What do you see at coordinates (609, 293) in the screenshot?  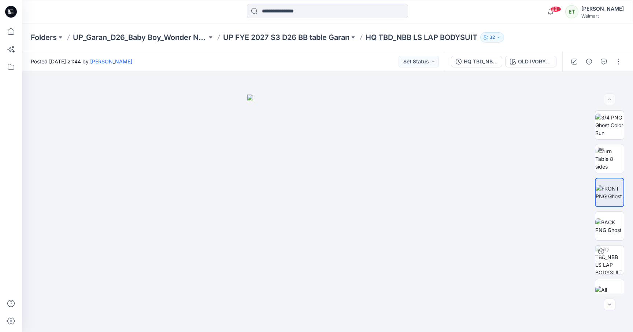 I see `img: All colorways` at bounding box center [609, 293].